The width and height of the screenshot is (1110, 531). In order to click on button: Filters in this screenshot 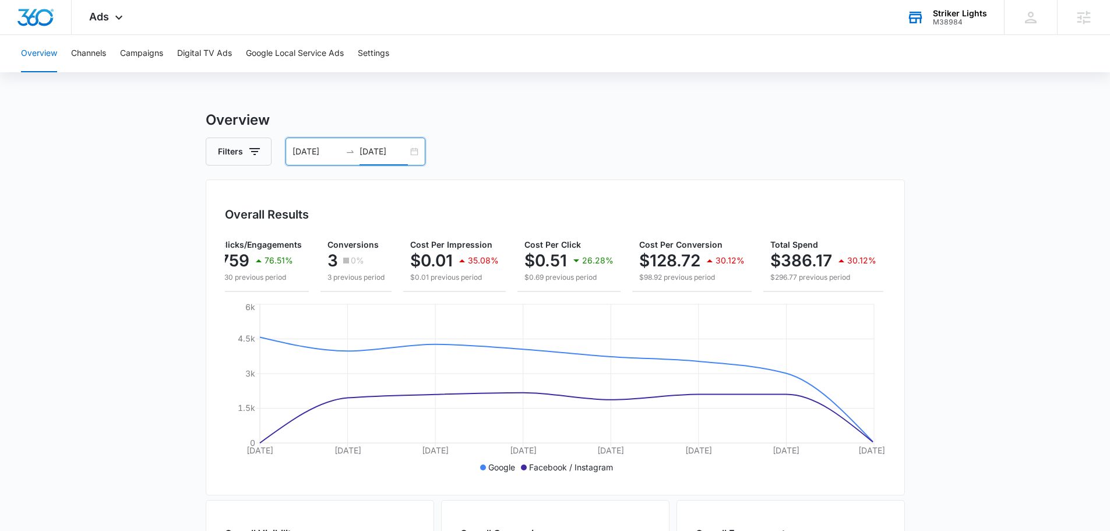, I will do `click(238, 152)`.